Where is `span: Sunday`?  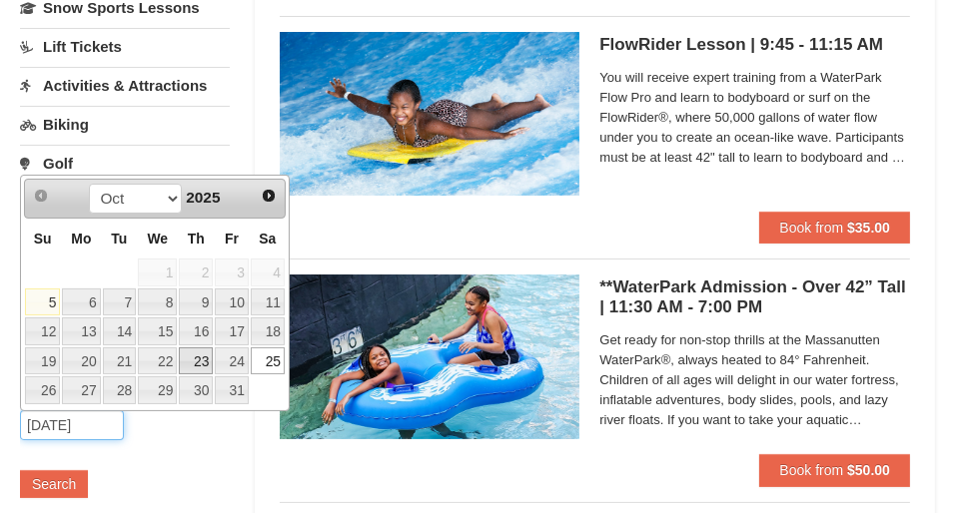
span: Sunday is located at coordinates (43, 239).